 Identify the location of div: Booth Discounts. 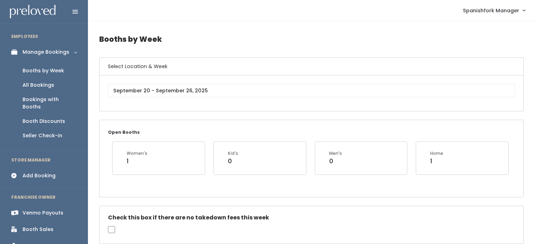
(44, 121).